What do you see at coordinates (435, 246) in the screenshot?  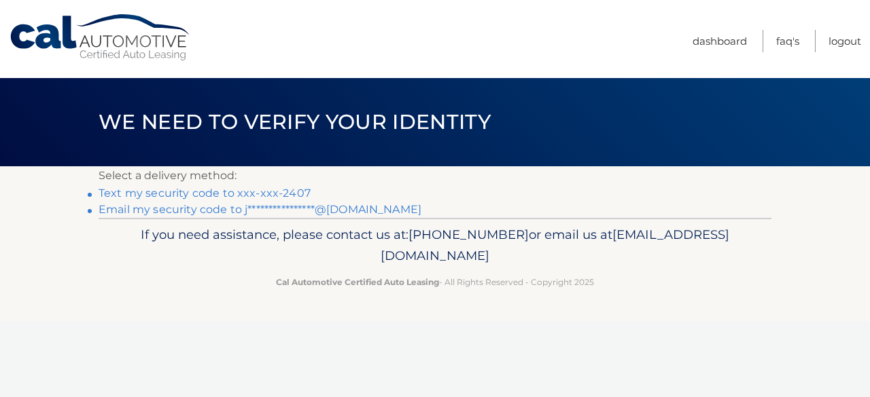 I see `p: If you need assistance, please contact us at: or email us at` at bounding box center [435, 246].